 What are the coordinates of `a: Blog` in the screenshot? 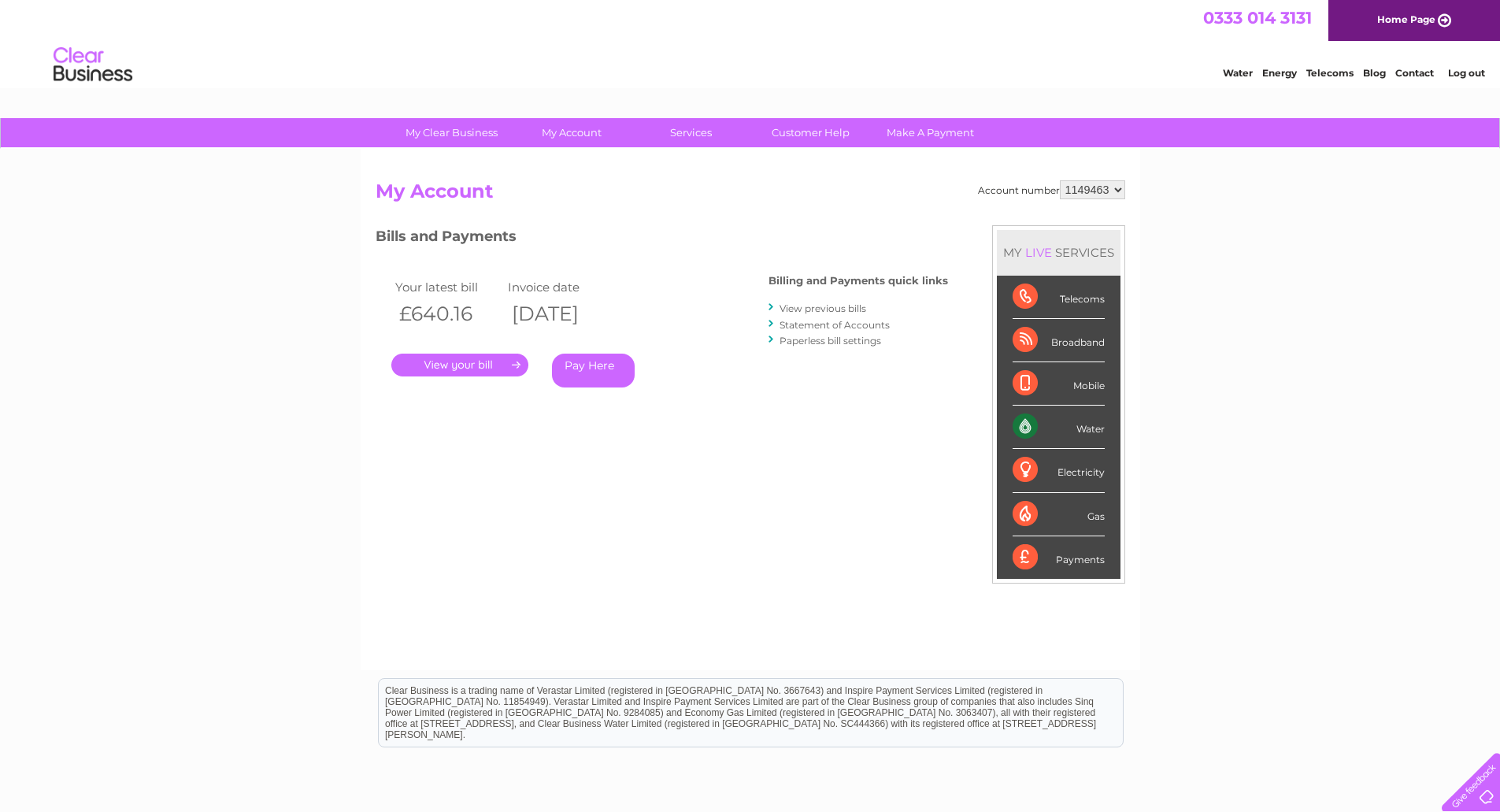 It's located at (1375, 72).